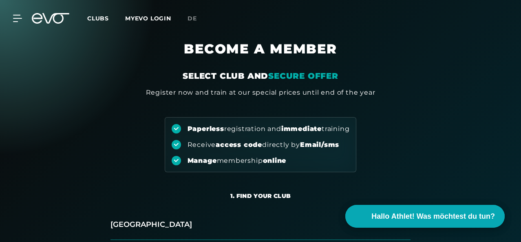 The image size is (521, 242). I want to click on span: 4 Locations, so click(384, 224).